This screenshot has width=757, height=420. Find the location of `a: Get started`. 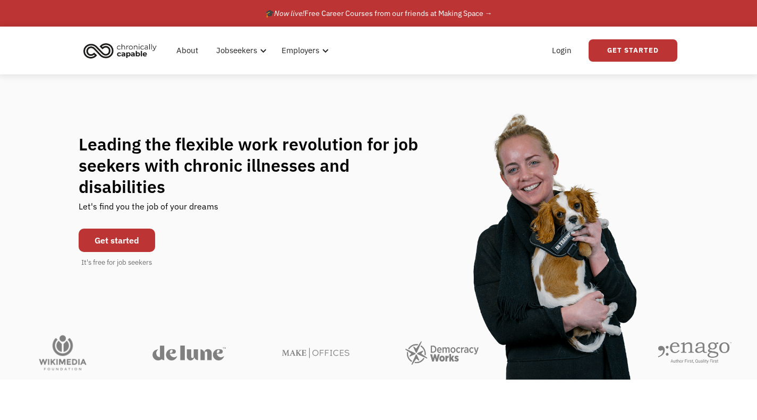

a: Get started is located at coordinates (117, 240).